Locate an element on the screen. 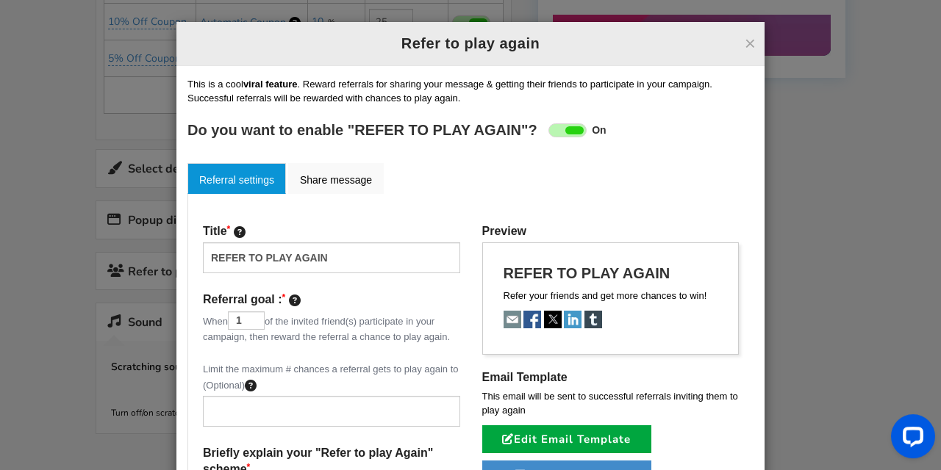 This screenshot has height=470, width=941. a: Referral settings is located at coordinates (237, 179).